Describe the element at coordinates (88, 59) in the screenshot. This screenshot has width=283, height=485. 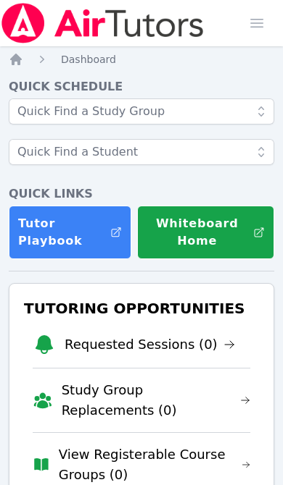
I see `span: Dashboard` at that location.